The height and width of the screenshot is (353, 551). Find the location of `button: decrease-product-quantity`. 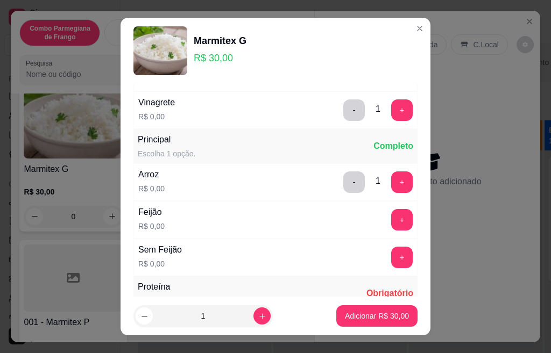

button: decrease-product-quantity is located at coordinates (144, 316).